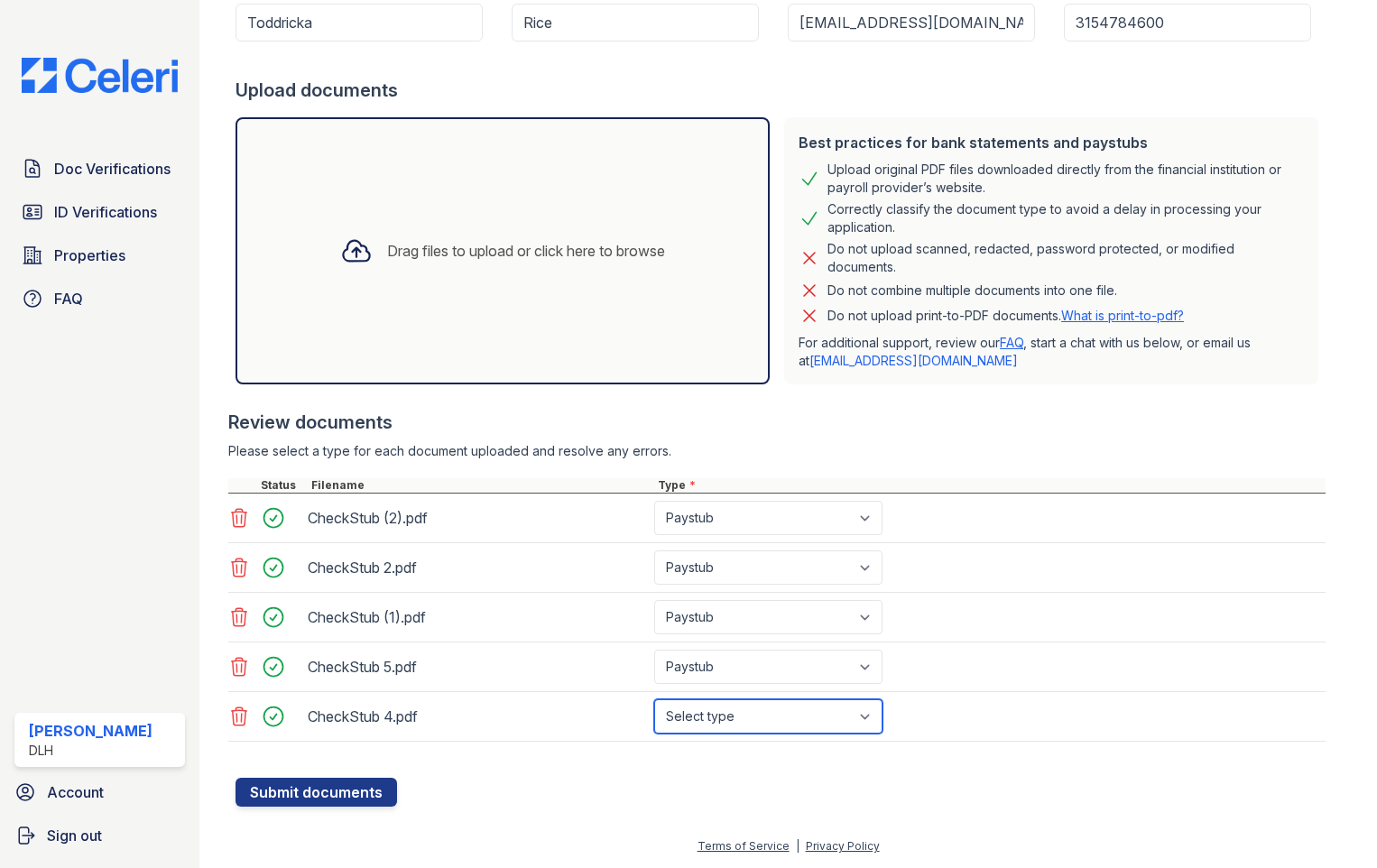 The height and width of the screenshot is (868, 1377). Describe the element at coordinates (780, 90) in the screenshot. I see `div: Upload documents` at that location.